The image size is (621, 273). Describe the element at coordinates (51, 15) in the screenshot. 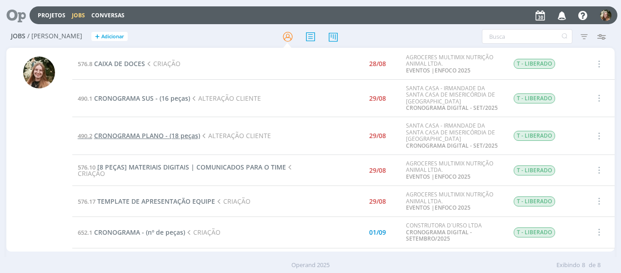

I see `a: Projetos` at that location.